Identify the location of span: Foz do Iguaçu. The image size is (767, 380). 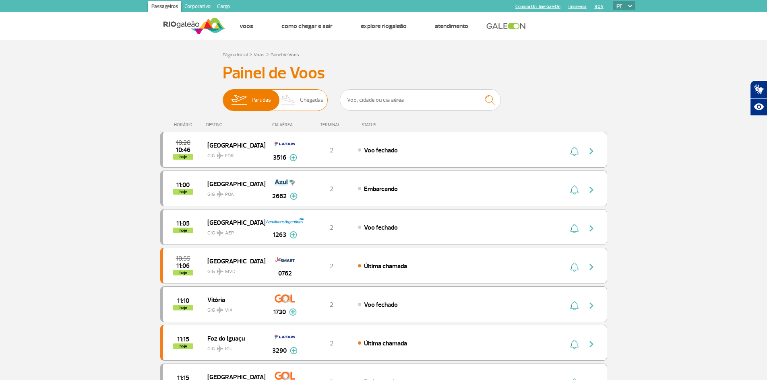
(233, 339).